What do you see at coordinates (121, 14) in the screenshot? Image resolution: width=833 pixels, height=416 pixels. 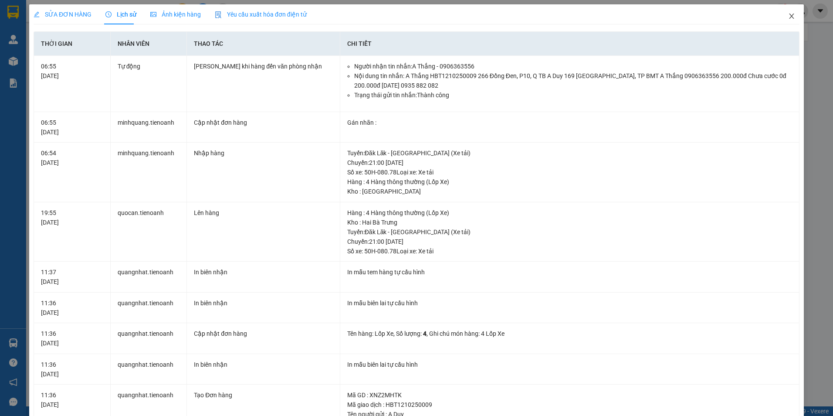 I see `span: Lịch sử` at bounding box center [121, 14].